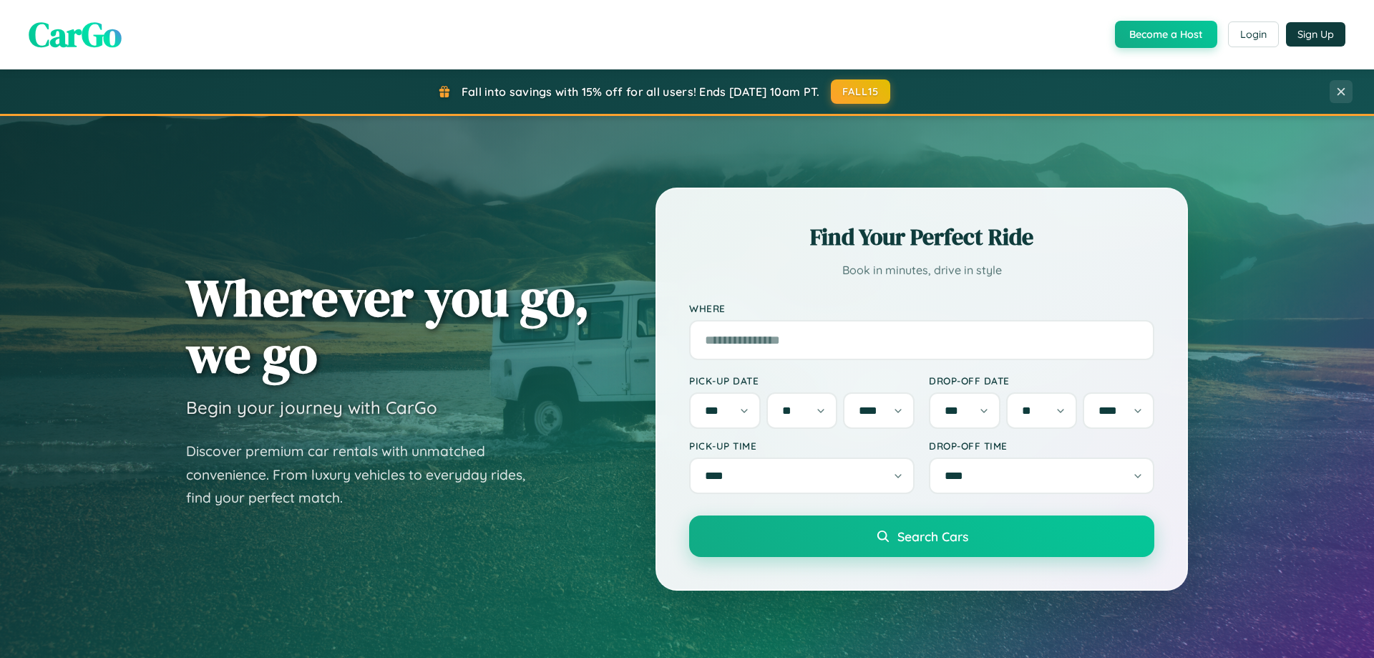 This screenshot has height=658, width=1374. Describe the element at coordinates (388, 326) in the screenshot. I see `h1: Wherever you go, we go` at that location.